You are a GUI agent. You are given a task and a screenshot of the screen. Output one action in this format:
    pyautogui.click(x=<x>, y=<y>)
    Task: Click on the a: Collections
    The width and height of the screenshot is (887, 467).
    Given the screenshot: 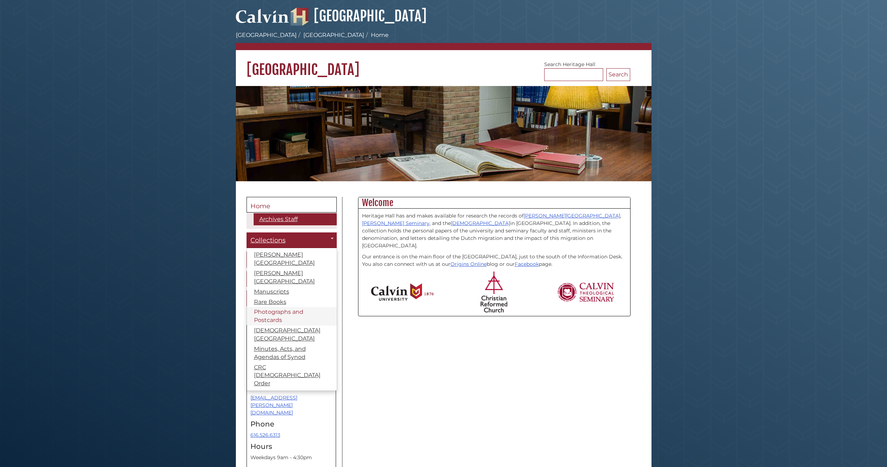 What is the action you would take?
    pyautogui.click(x=292, y=240)
    